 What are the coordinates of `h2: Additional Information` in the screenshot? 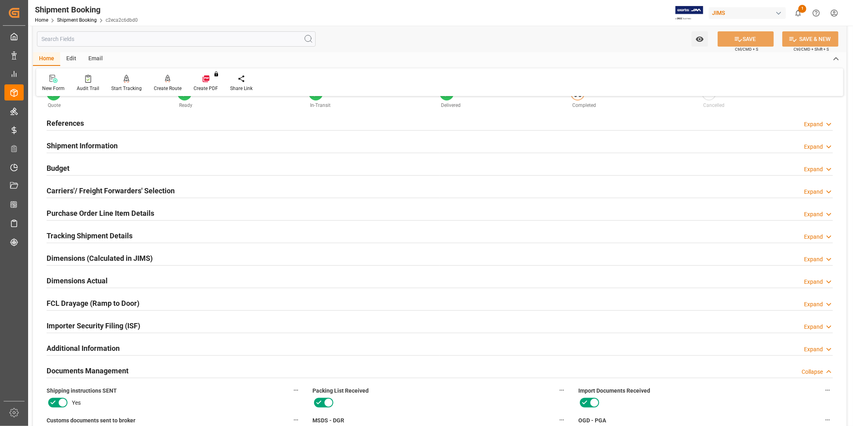 It's located at (83, 348).